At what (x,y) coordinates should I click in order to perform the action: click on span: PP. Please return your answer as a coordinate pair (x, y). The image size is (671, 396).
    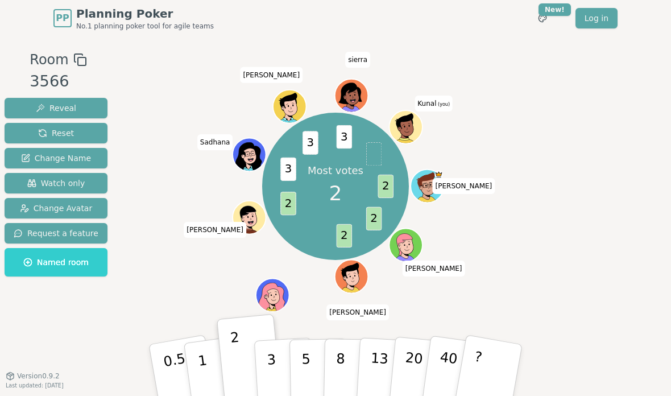
    Looking at the image, I should click on (62, 18).